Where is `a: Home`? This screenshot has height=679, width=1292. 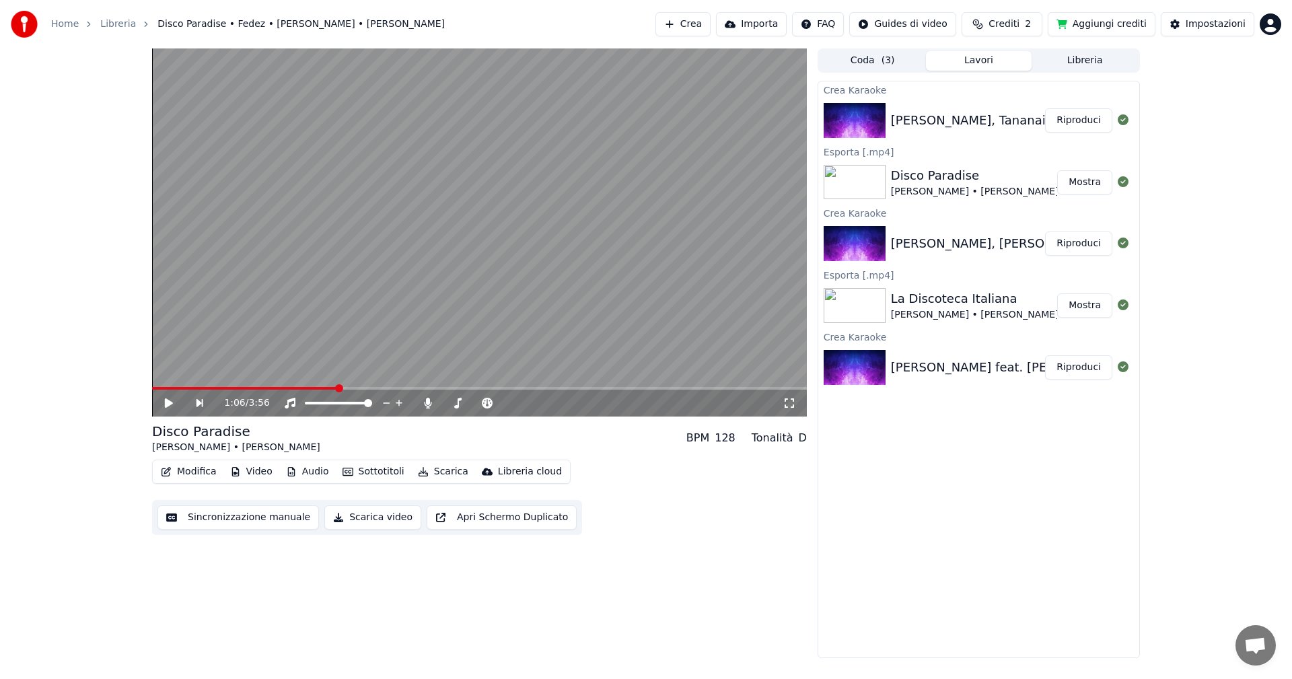
a: Home is located at coordinates (65, 24).